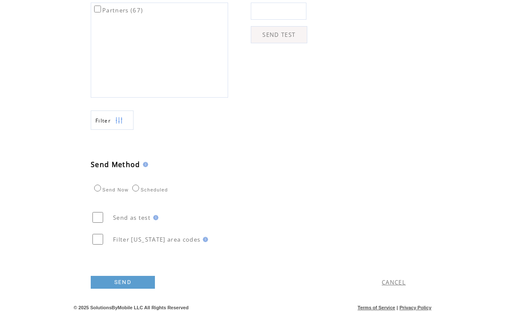 The image size is (505, 311). Describe the element at coordinates (98, 188) in the screenshot. I see `input: Send Now` at that location.